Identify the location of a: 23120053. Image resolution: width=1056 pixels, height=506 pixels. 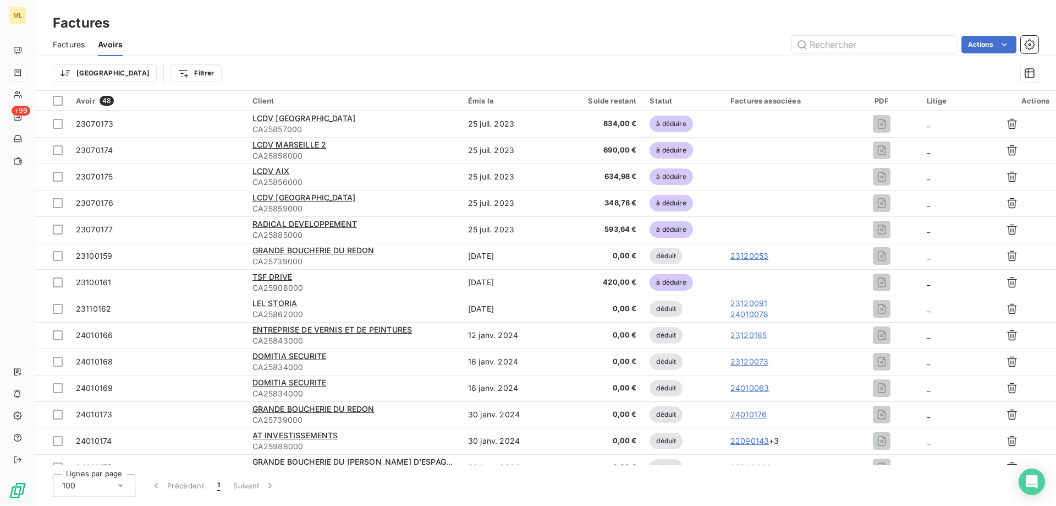
(749, 256).